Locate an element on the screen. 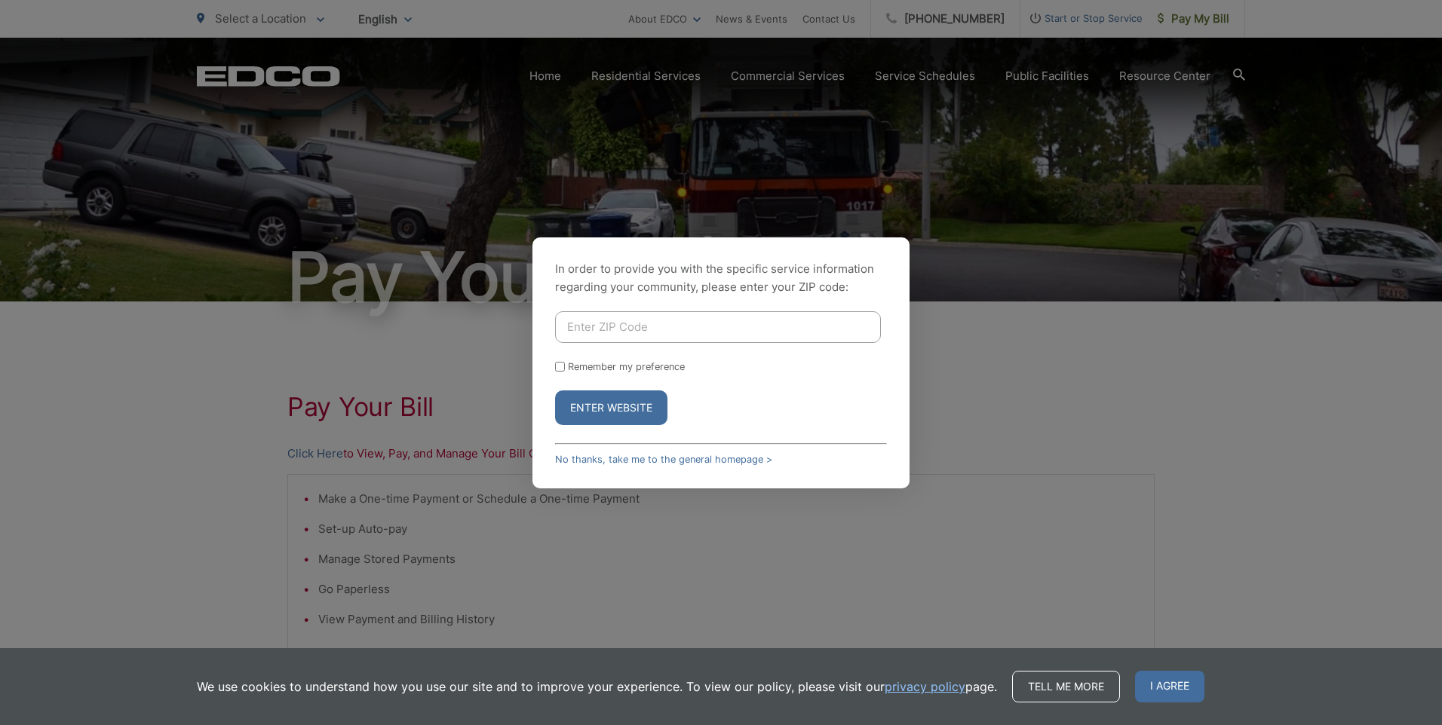 The width and height of the screenshot is (1442, 725). a: No thanks, take me to the general homepage > is located at coordinates (664, 459).